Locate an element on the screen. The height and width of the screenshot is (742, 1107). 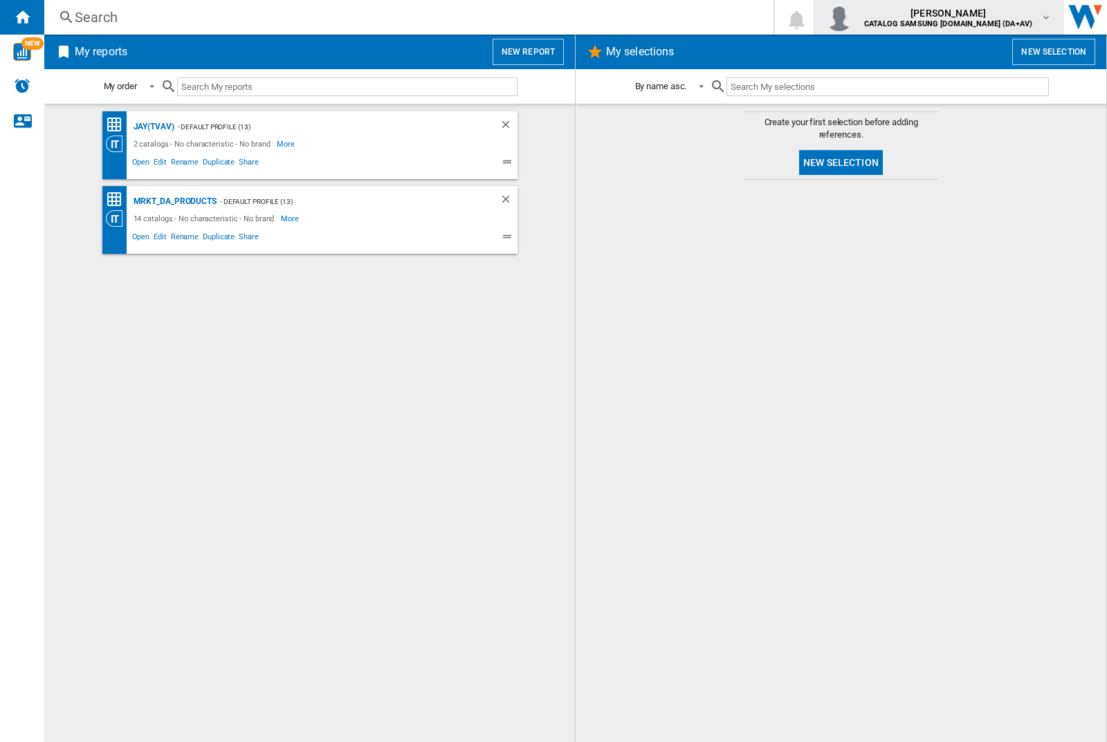
div: MRKT_DA_PRODUCTS is located at coordinates (173, 201).